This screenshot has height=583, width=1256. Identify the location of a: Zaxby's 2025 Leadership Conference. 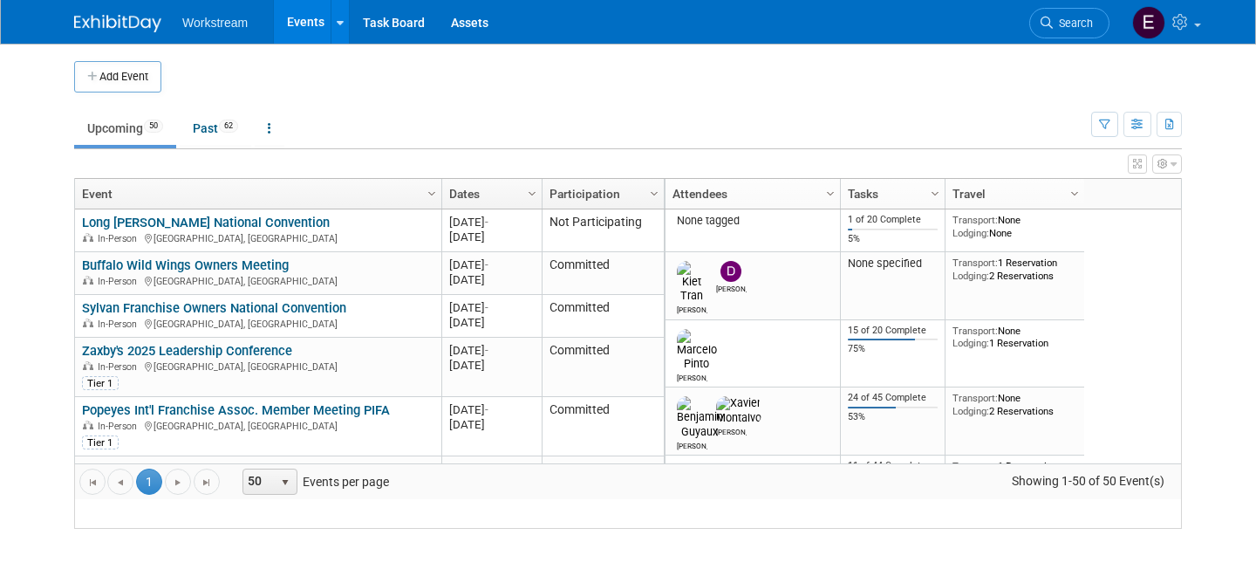
(187, 351).